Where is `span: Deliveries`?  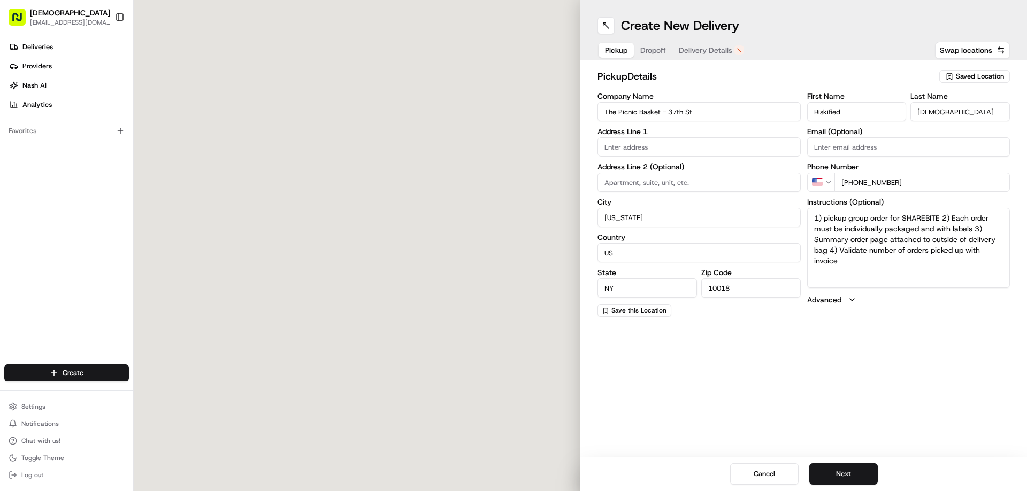 span: Deliveries is located at coordinates (37, 47).